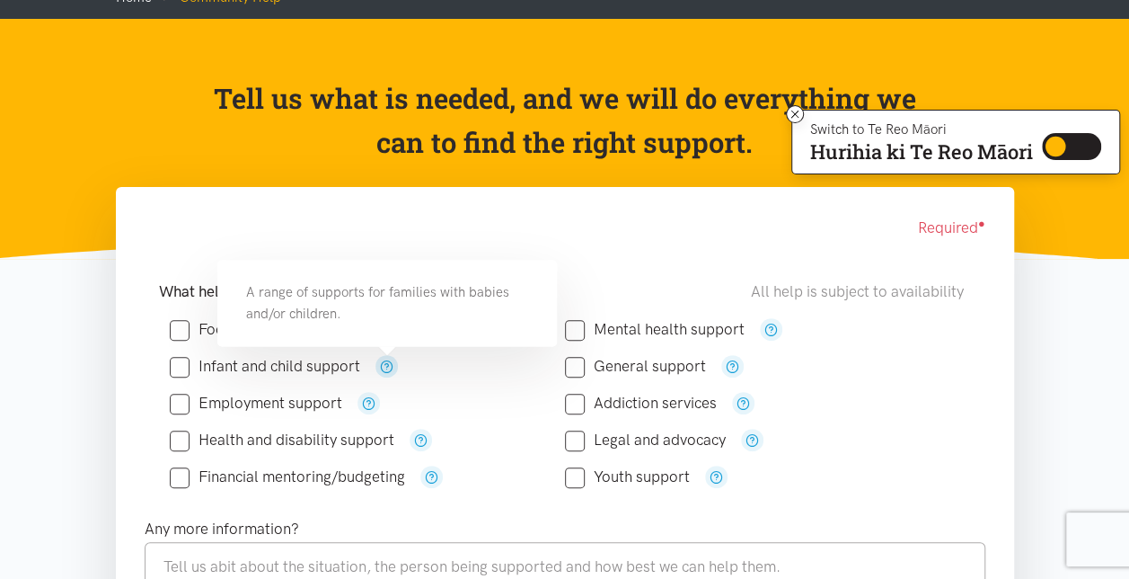  I want to click on label: Youth support, so click(627, 476).